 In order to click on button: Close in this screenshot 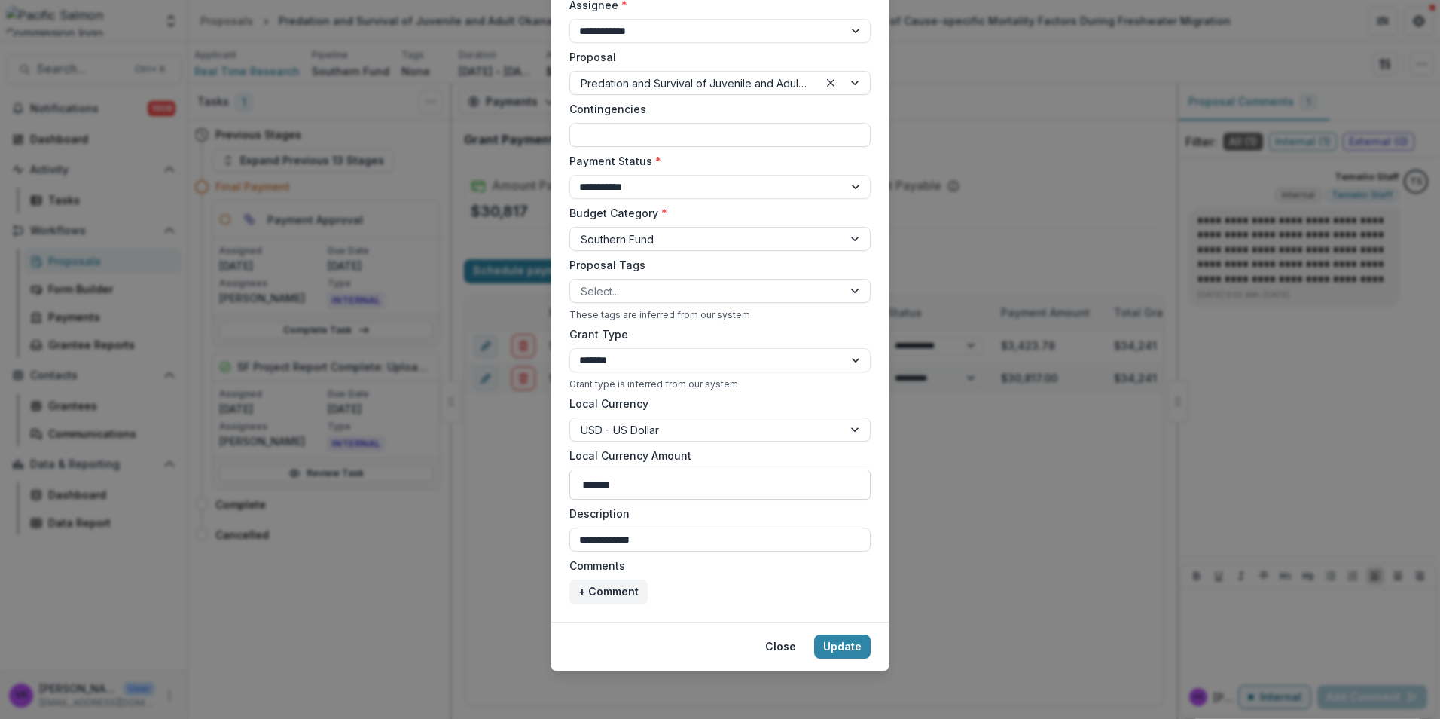, I will do `click(780, 646)`.